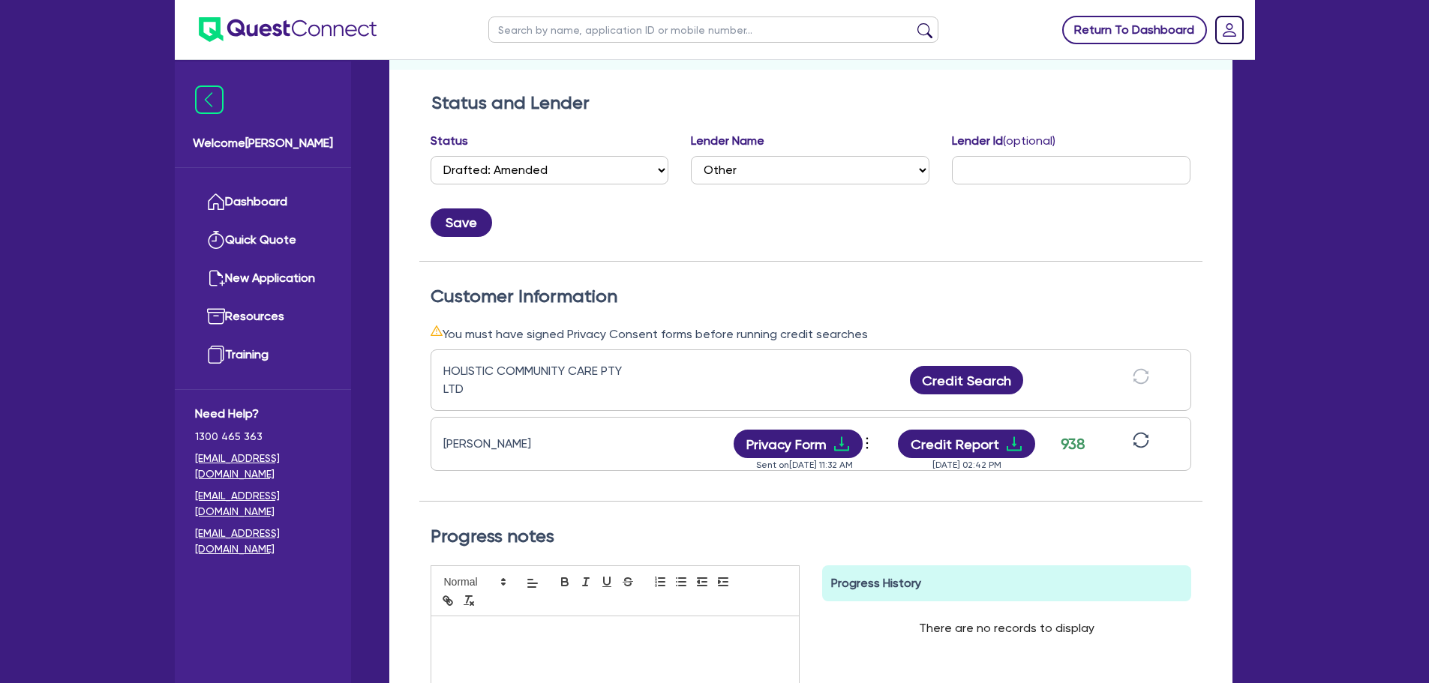 This screenshot has height=683, width=1429. What do you see at coordinates (262, 436) in the screenshot?
I see `span: 1300 465 363` at bounding box center [262, 436].